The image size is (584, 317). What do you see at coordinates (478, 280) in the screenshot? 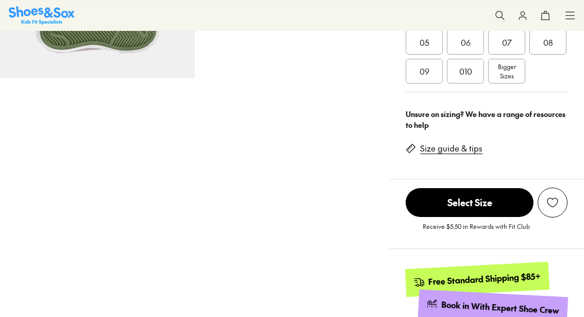
I see `a: Free Standard Shipping $85+` at bounding box center [478, 280].